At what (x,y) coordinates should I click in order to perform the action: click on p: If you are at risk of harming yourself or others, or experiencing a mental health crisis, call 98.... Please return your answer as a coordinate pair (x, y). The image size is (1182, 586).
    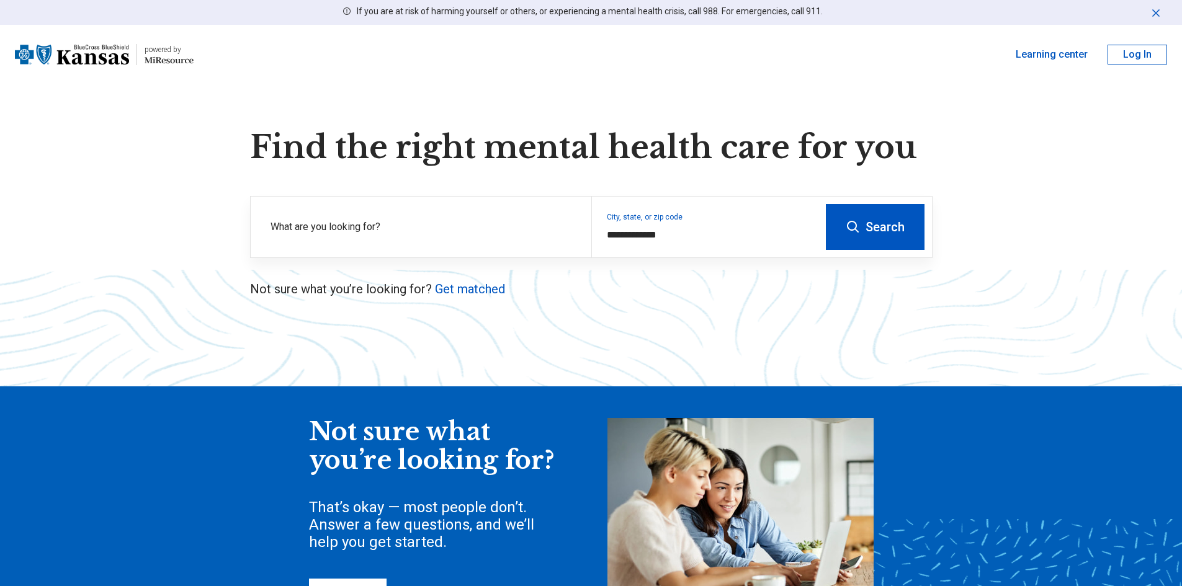
    Looking at the image, I should click on (589, 11).